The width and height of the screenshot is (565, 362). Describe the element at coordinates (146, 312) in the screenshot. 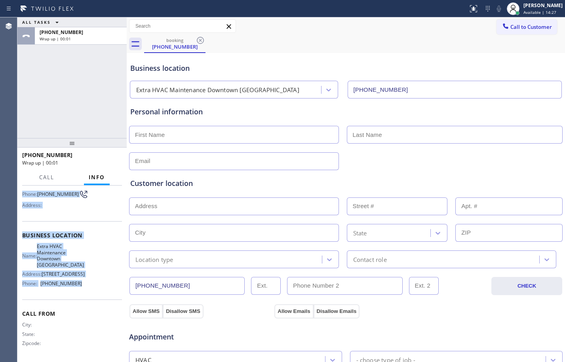

I see `button: Allow SMS` at that location.